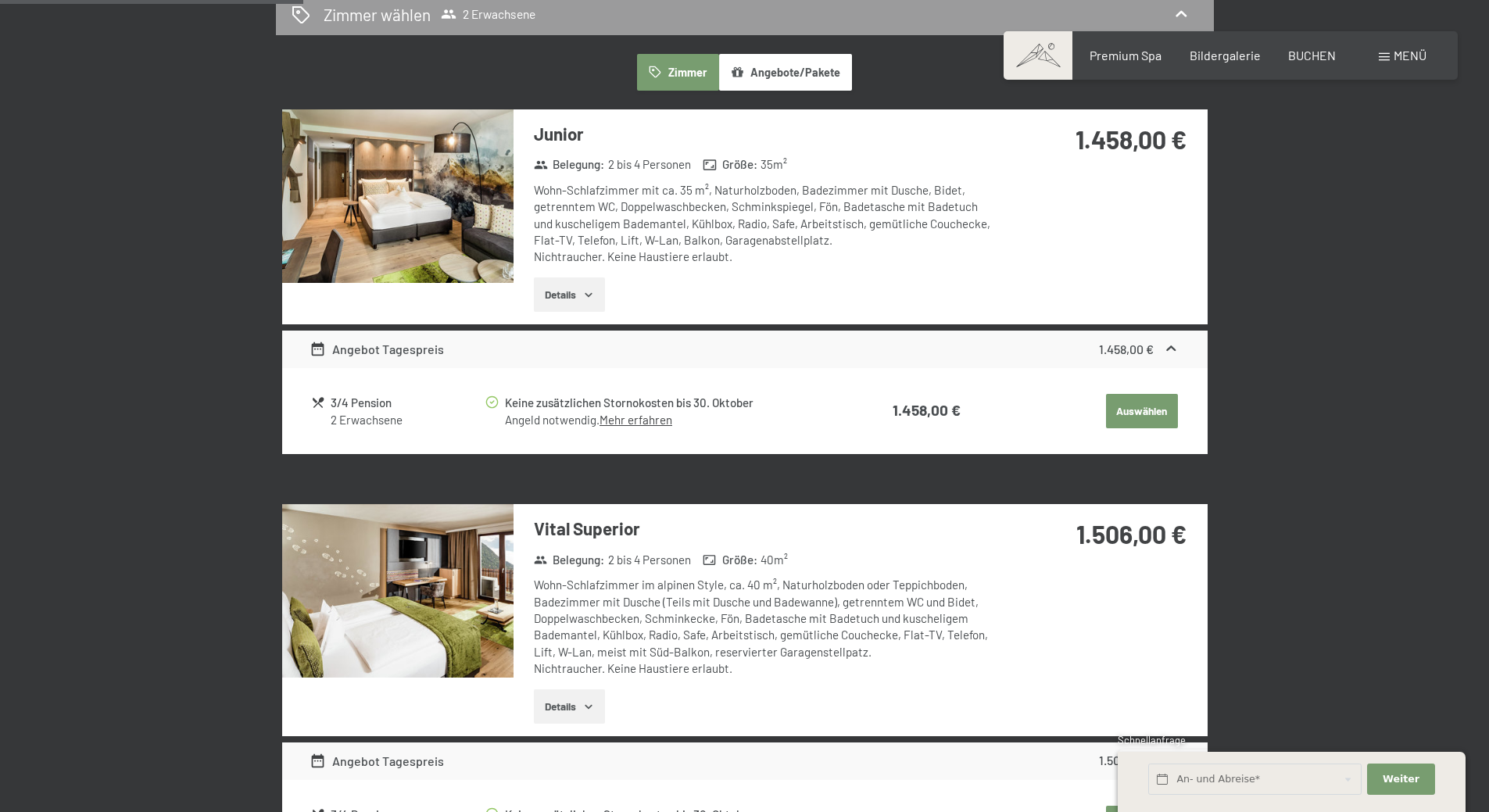  I want to click on div: Keine zusätzlichen Stornokosten bis 30. Oktober, so click(668, 403).